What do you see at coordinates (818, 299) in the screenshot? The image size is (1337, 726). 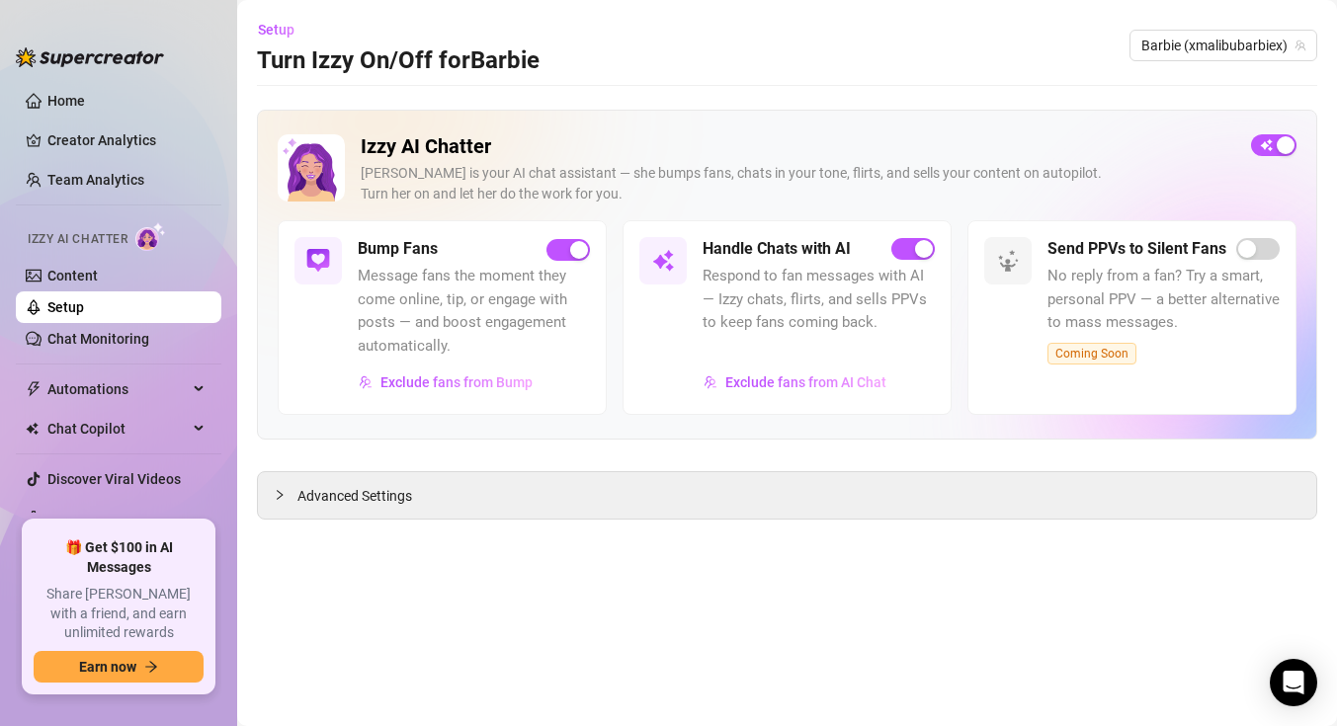 I see `span: Respond to fan messages with AI — Izzy chats, flirts, and sells PPVs to keep fans coming back.` at bounding box center [818, 299].